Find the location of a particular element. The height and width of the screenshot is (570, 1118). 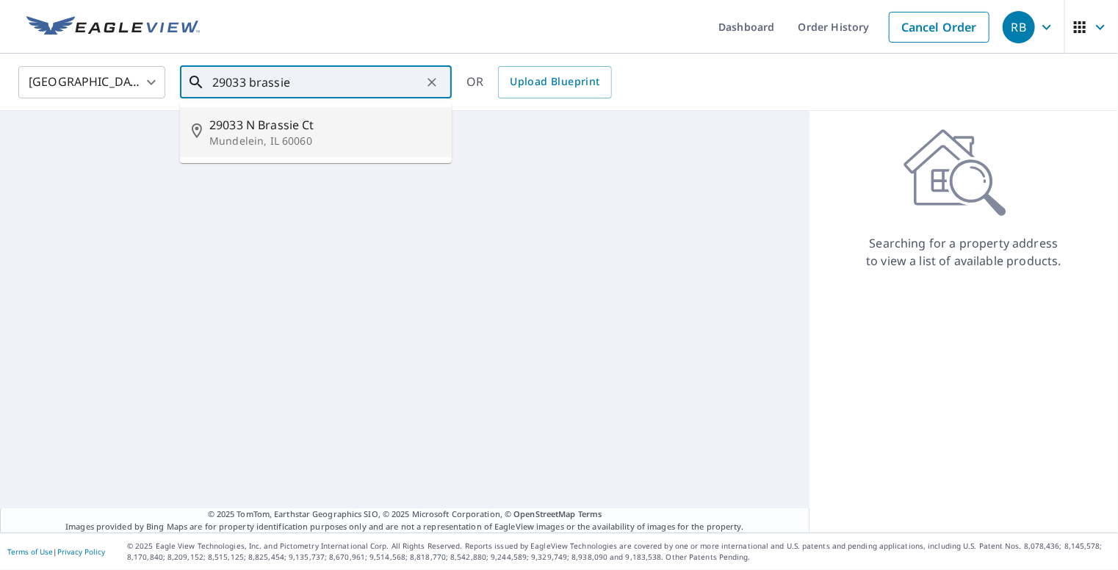

img: EV Logo is located at coordinates (113, 27).